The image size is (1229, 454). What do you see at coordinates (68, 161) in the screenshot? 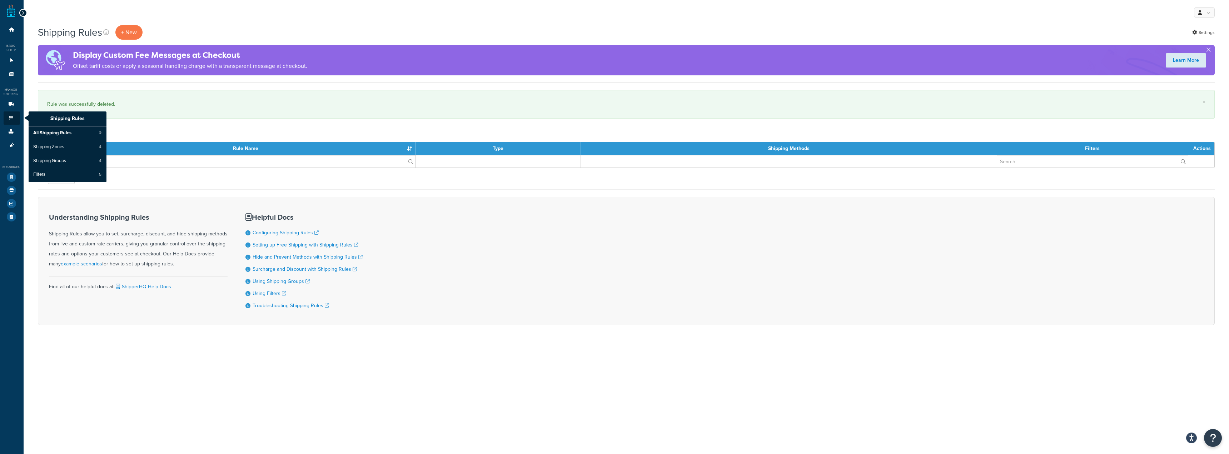
I see `a: Shipping Groups 4` at bounding box center [68, 161].